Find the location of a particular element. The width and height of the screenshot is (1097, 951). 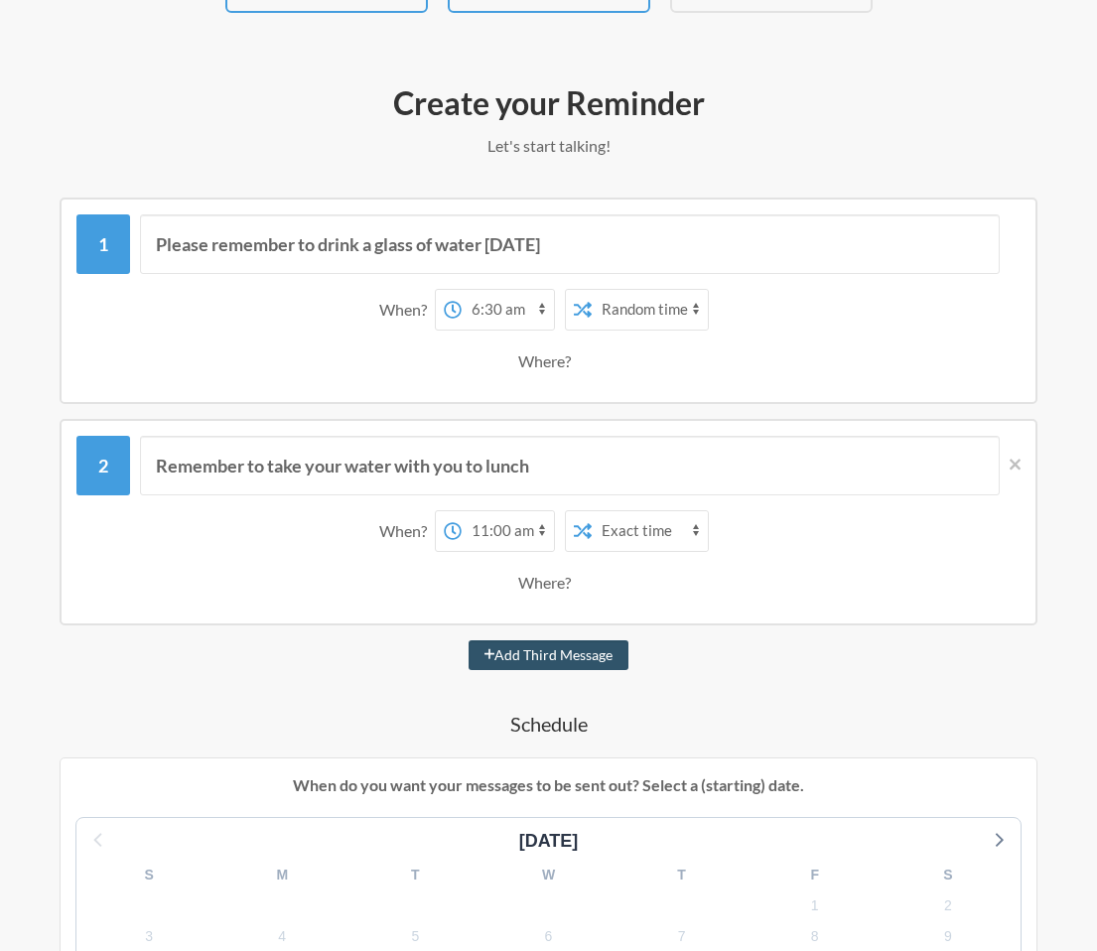

p: When do you want your messages to be sent out? Select a (starting) date. is located at coordinates (548, 785).